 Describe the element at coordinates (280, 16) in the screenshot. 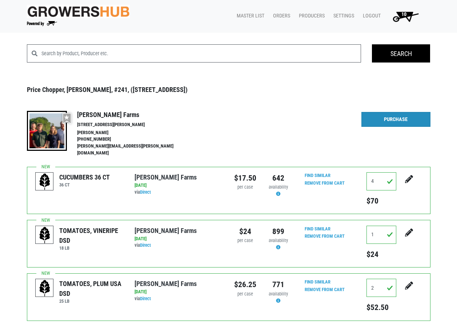

I see `a: Orders` at that location.